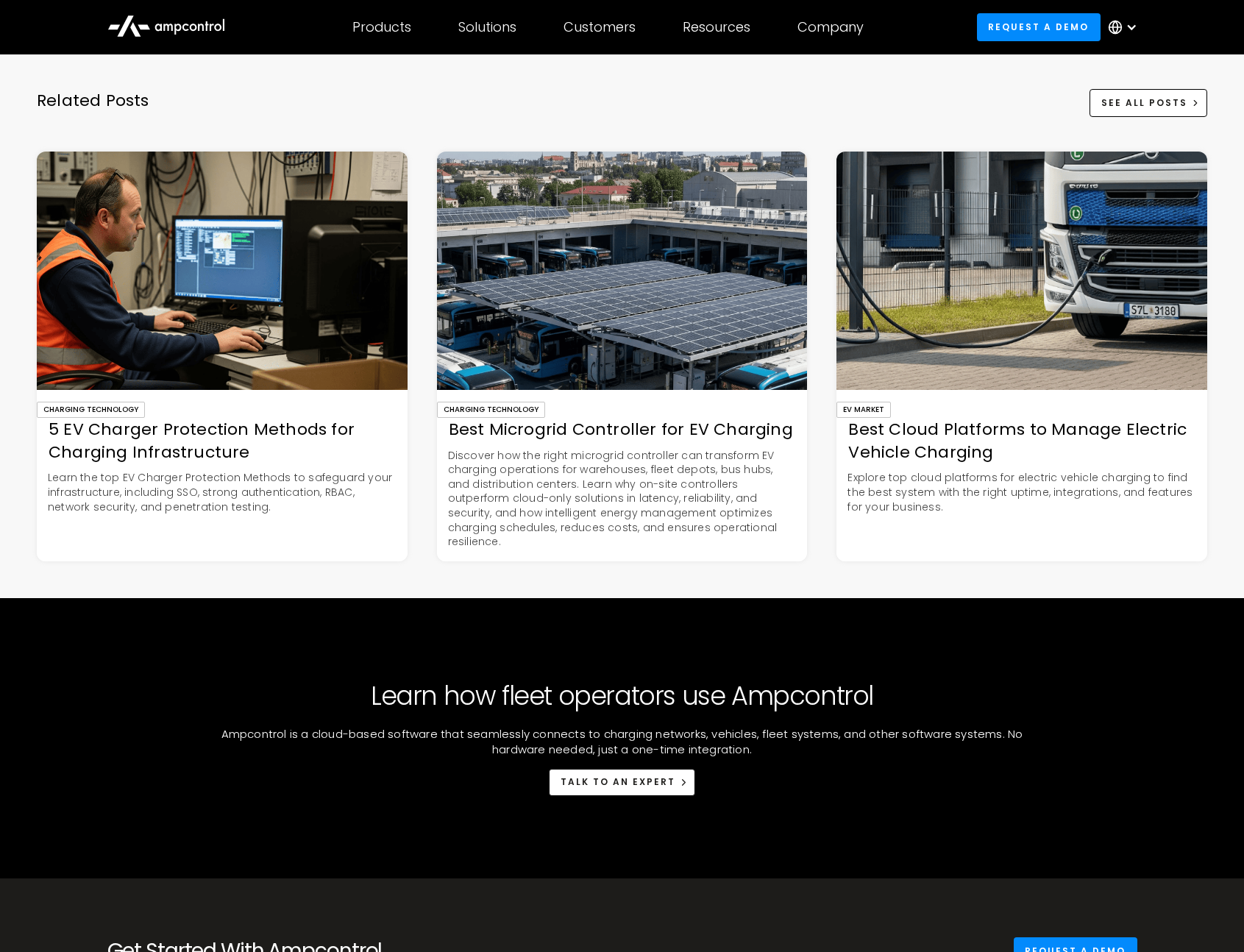 The image size is (1244, 952). Describe the element at coordinates (1022, 492) in the screenshot. I see `p: Explore top cloud platforms for electric vehicle charging to find the best system with the right ...` at that location.